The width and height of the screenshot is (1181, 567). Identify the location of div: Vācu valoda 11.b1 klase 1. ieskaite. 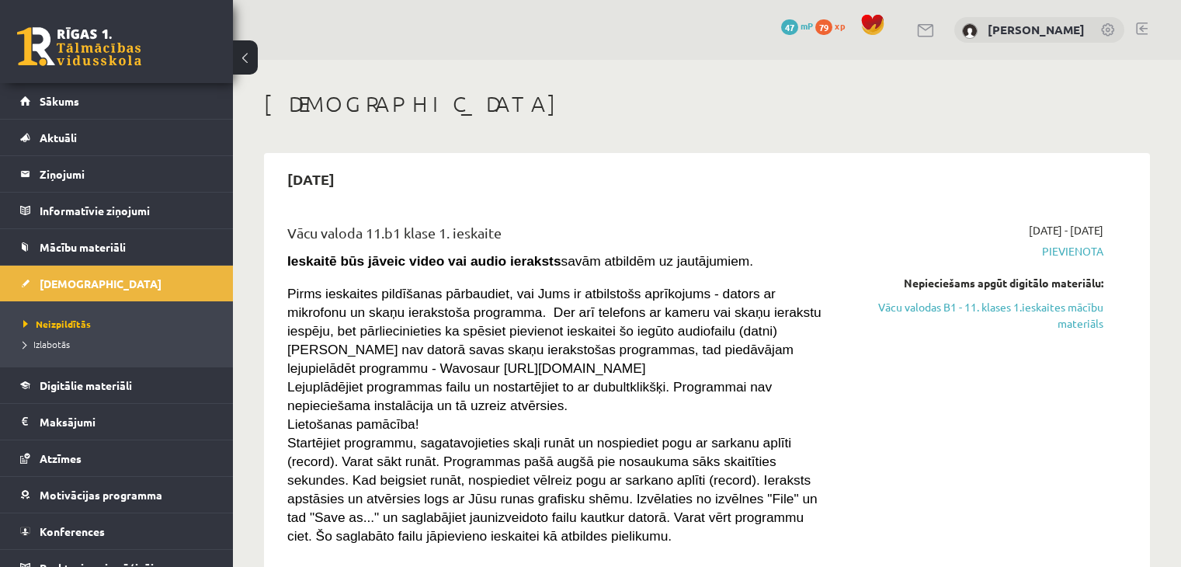
(555, 236).